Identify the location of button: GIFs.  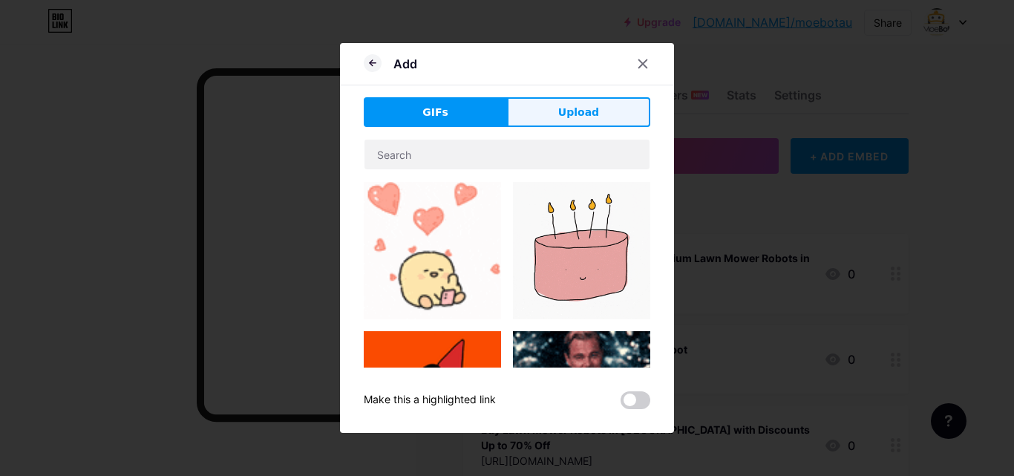
(435, 112).